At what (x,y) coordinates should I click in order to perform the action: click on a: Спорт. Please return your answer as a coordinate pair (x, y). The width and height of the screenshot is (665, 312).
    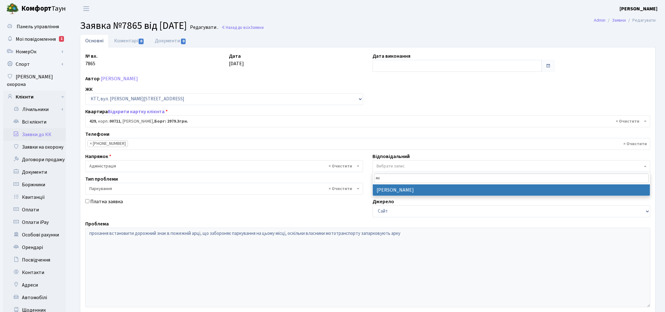
    Looking at the image, I should click on (35, 64).